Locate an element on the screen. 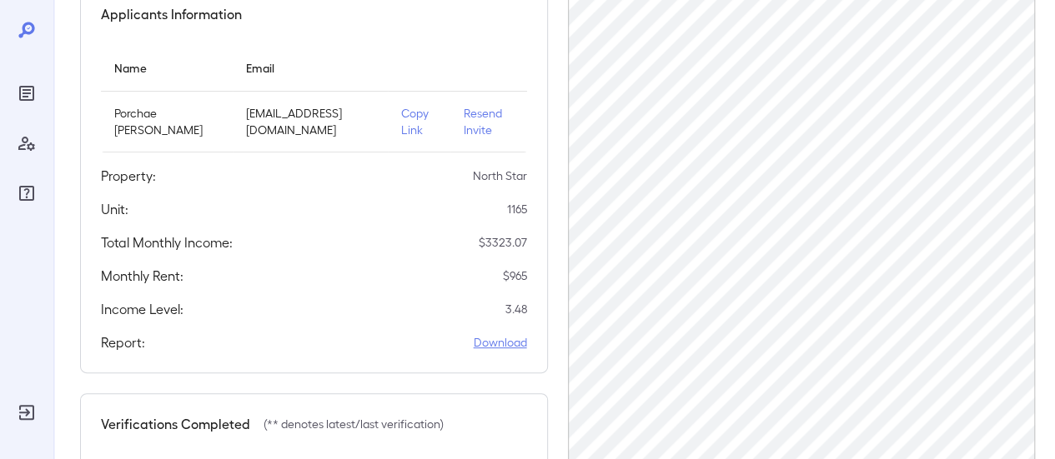  p: 1165 is located at coordinates (517, 209).